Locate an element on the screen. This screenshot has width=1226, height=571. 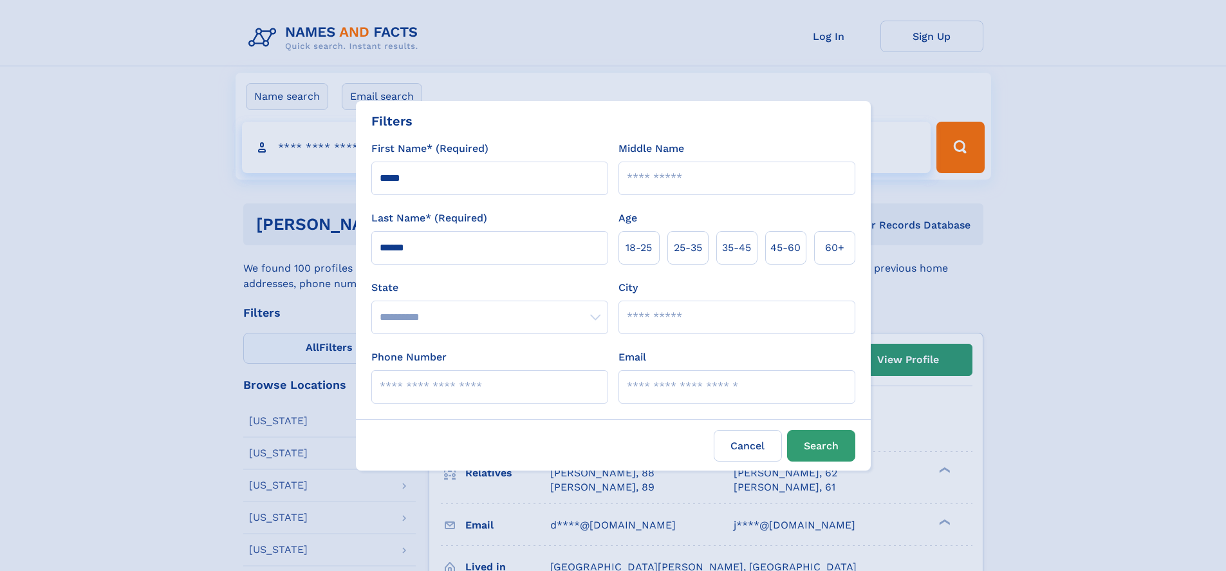
label: Phone Number is located at coordinates (409, 357).